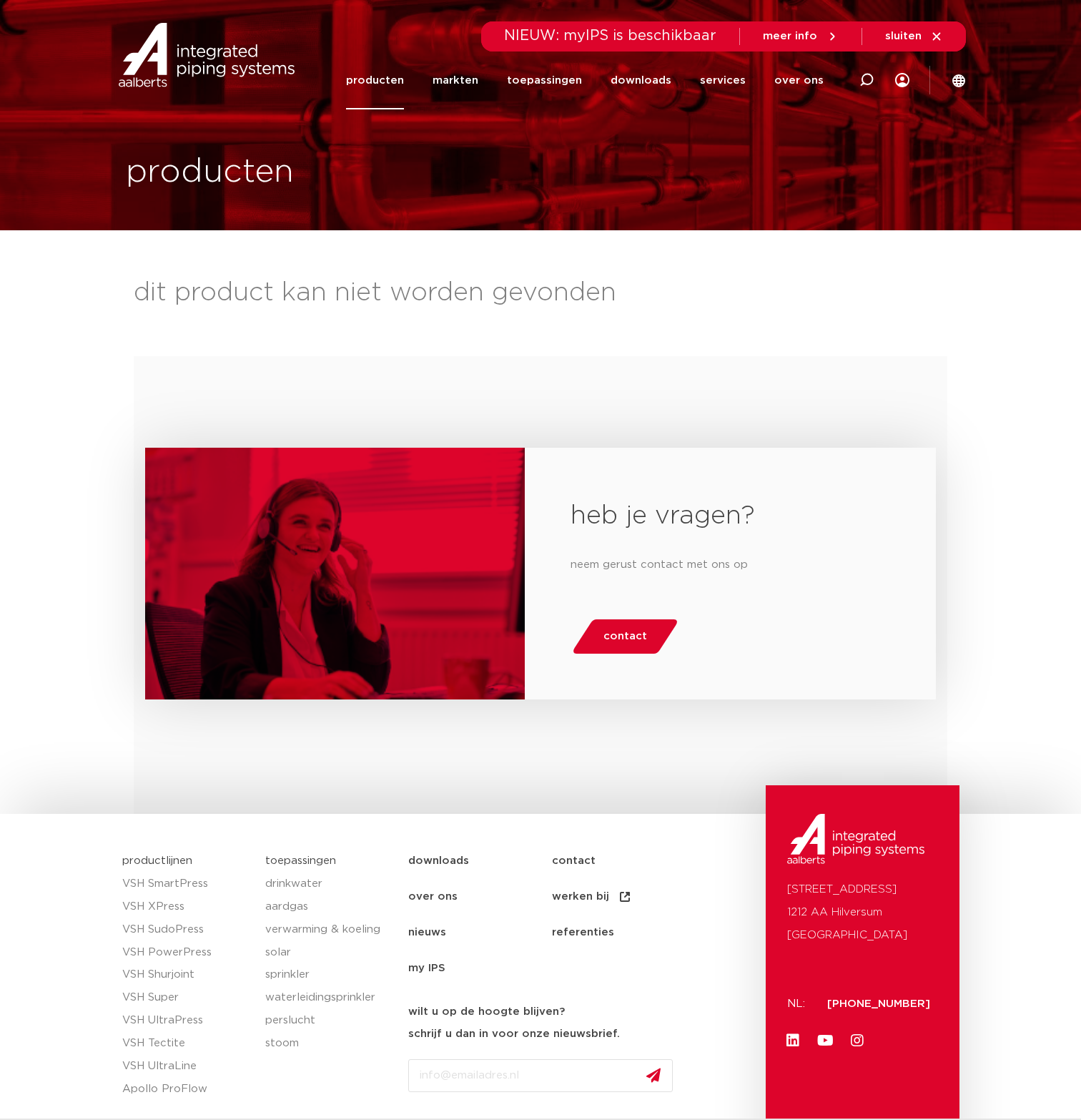 The image size is (1081, 1120). Describe the element at coordinates (480, 968) in the screenshot. I see `a: my IPS` at that location.